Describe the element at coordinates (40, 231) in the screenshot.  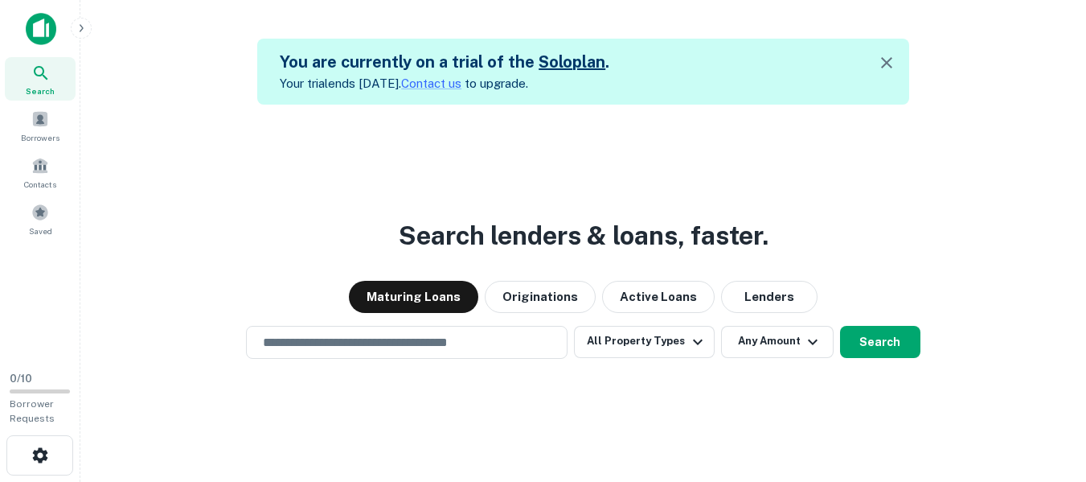
I see `span: Saved` at that location.